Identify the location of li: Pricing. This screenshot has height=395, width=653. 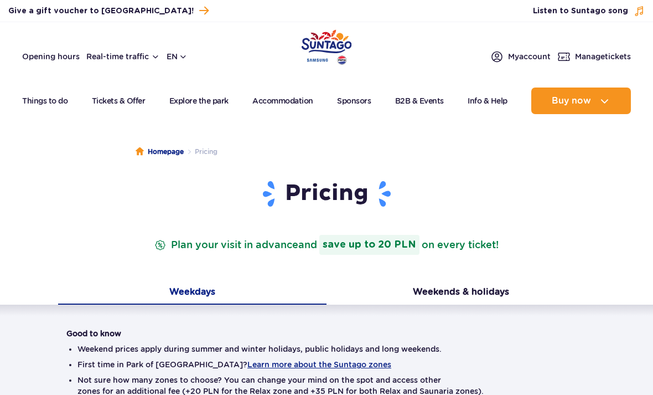
(200, 152).